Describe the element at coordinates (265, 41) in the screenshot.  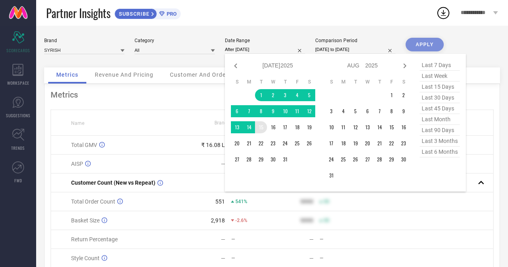
I see `div: Date Range` at that location.